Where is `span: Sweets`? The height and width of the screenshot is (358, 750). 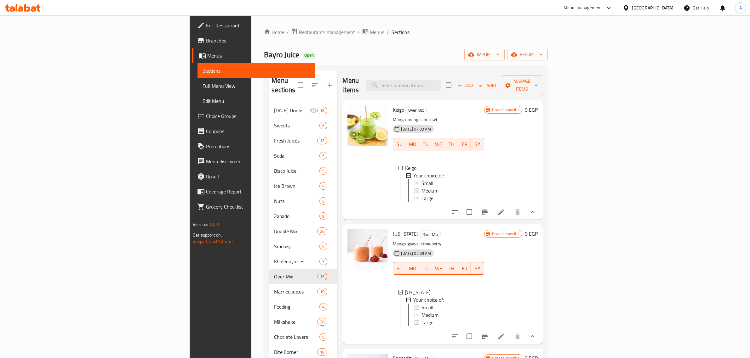 span: Sweets is located at coordinates (297, 126).